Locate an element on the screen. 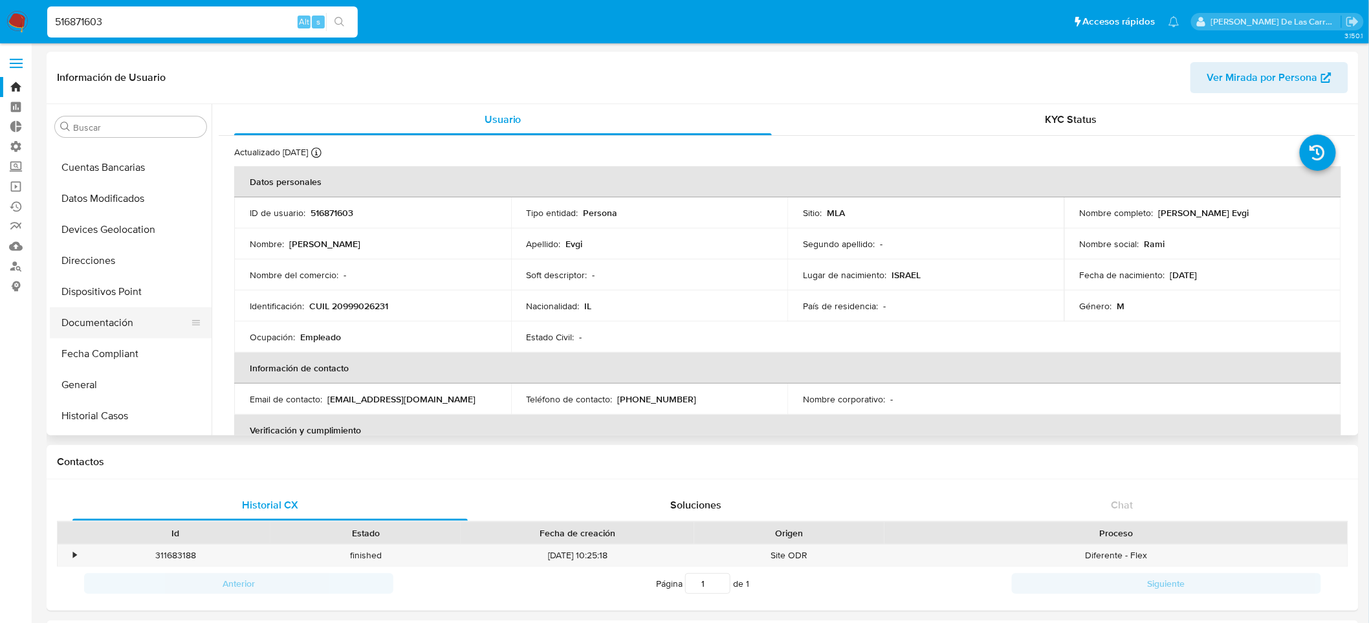 This screenshot has width=1369, height=623. div: finished is located at coordinates (366, 555).